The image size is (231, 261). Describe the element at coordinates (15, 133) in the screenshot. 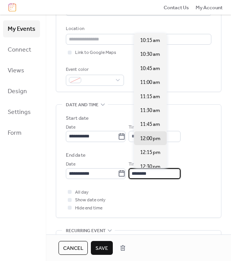

I see `span: Form` at that location.